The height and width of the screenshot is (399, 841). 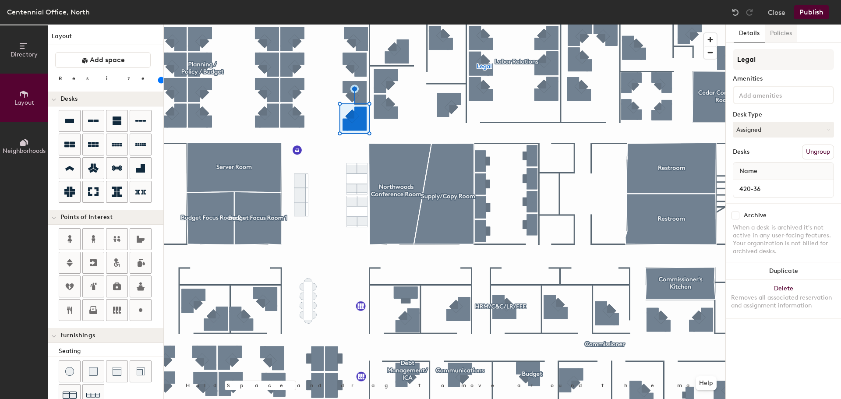 I want to click on input: Add amenities, so click(x=777, y=95).